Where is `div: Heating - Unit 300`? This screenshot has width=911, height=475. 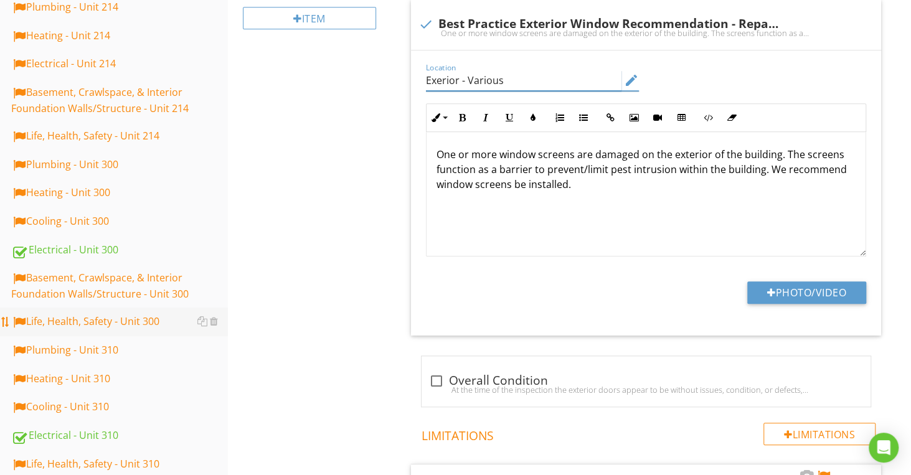
div: Heating - Unit 300 is located at coordinates (120, 193).